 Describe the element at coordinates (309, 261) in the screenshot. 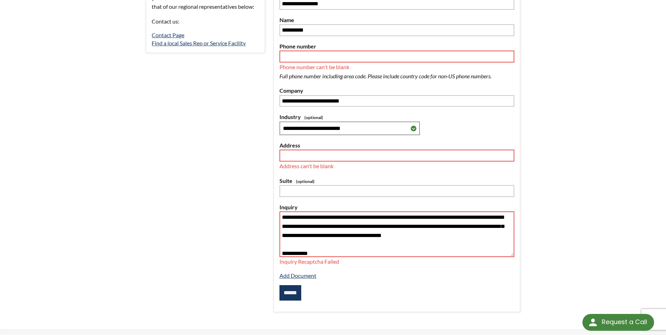

I see `span: Inquiry Recaptcha Failed` at that location.